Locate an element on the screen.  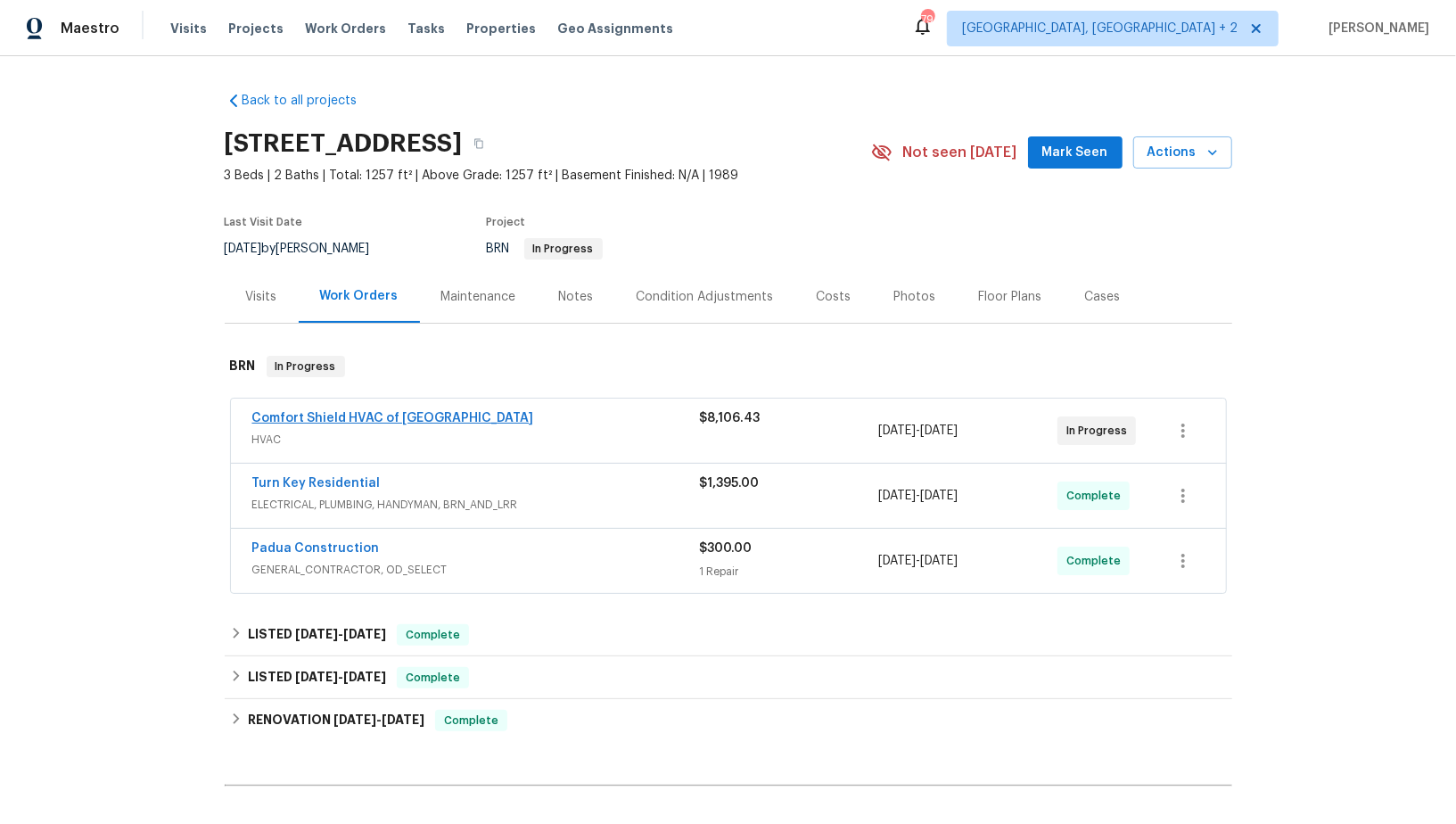
span: GENERAL_CONTRACTOR, OD_SELECT is located at coordinates (476, 570).